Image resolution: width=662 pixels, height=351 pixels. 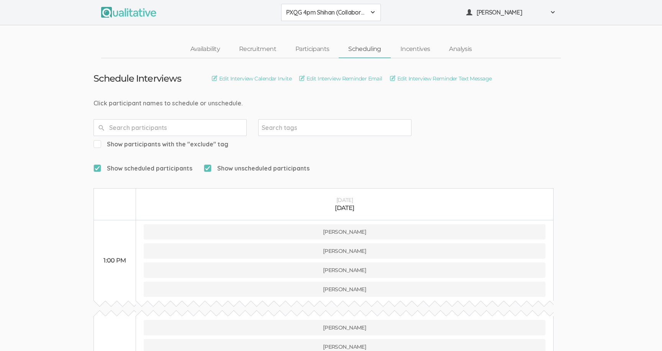 What do you see at coordinates (129, 12) in the screenshot?
I see `img: Qualitative` at bounding box center [129, 12].